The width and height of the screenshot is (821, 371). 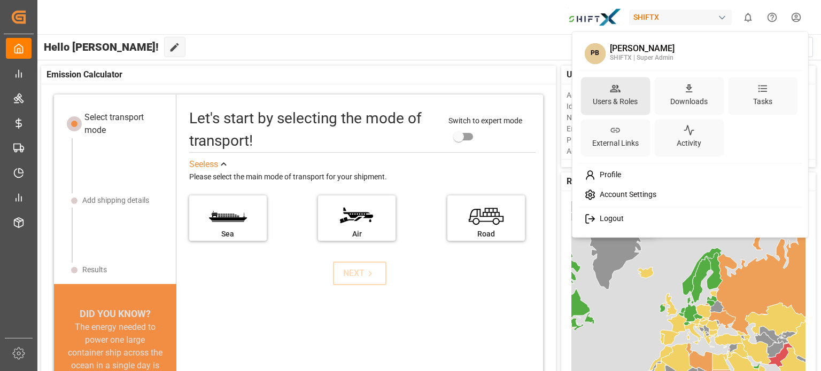 I want to click on div: External Links, so click(x=615, y=144).